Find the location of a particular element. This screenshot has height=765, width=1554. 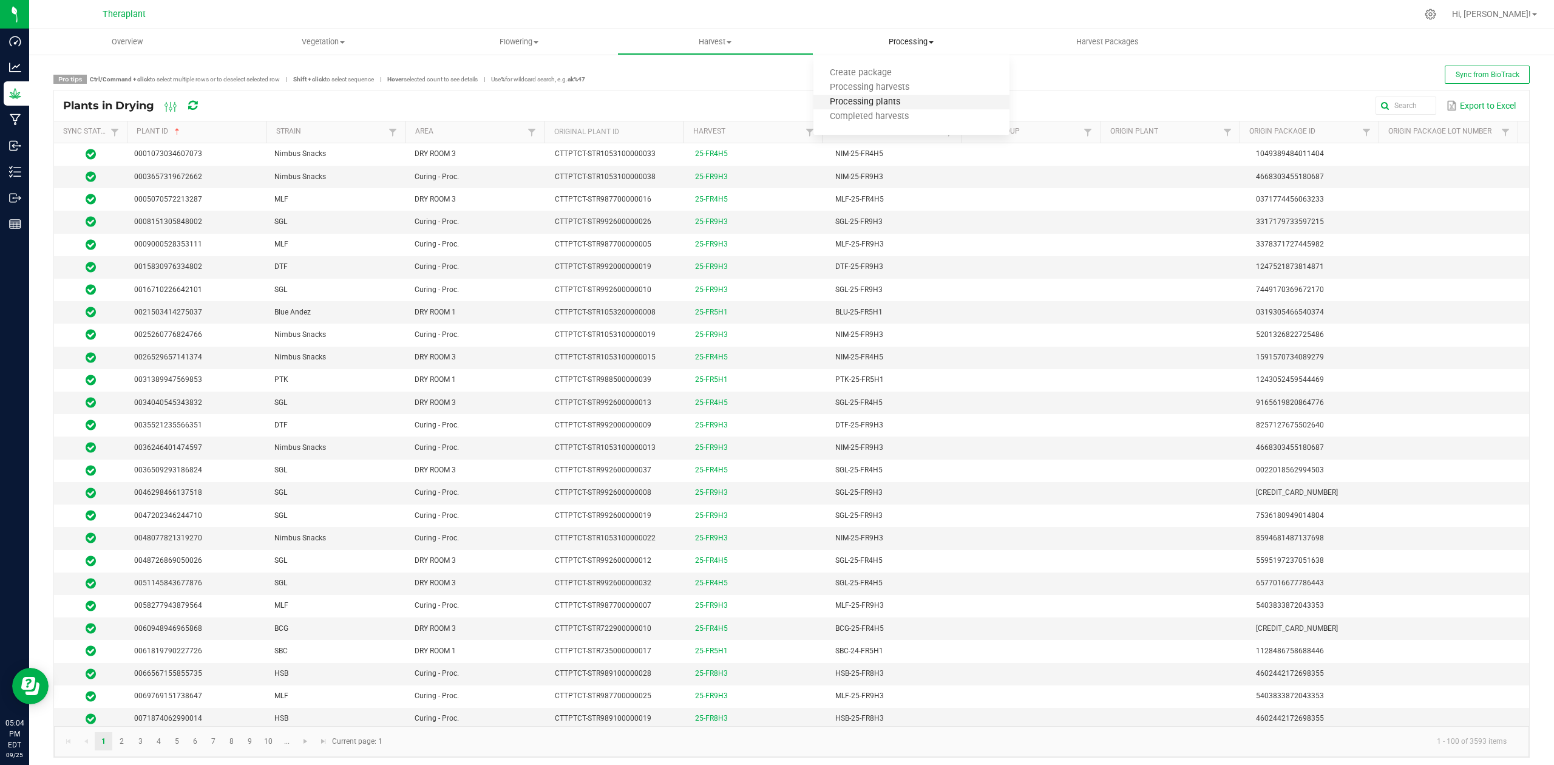

span: DTF-25-FR9H3 is located at coordinates (859, 266).